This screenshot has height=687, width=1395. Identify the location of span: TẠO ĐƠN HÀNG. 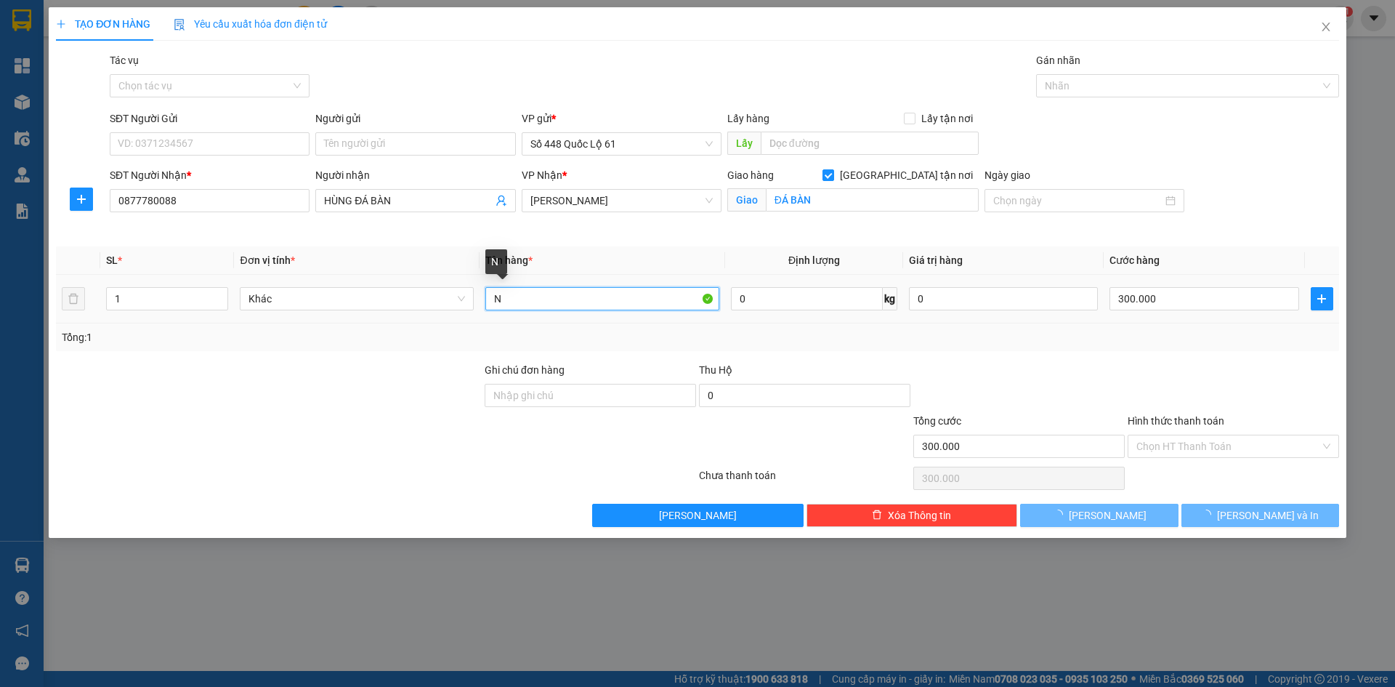
(103, 24).